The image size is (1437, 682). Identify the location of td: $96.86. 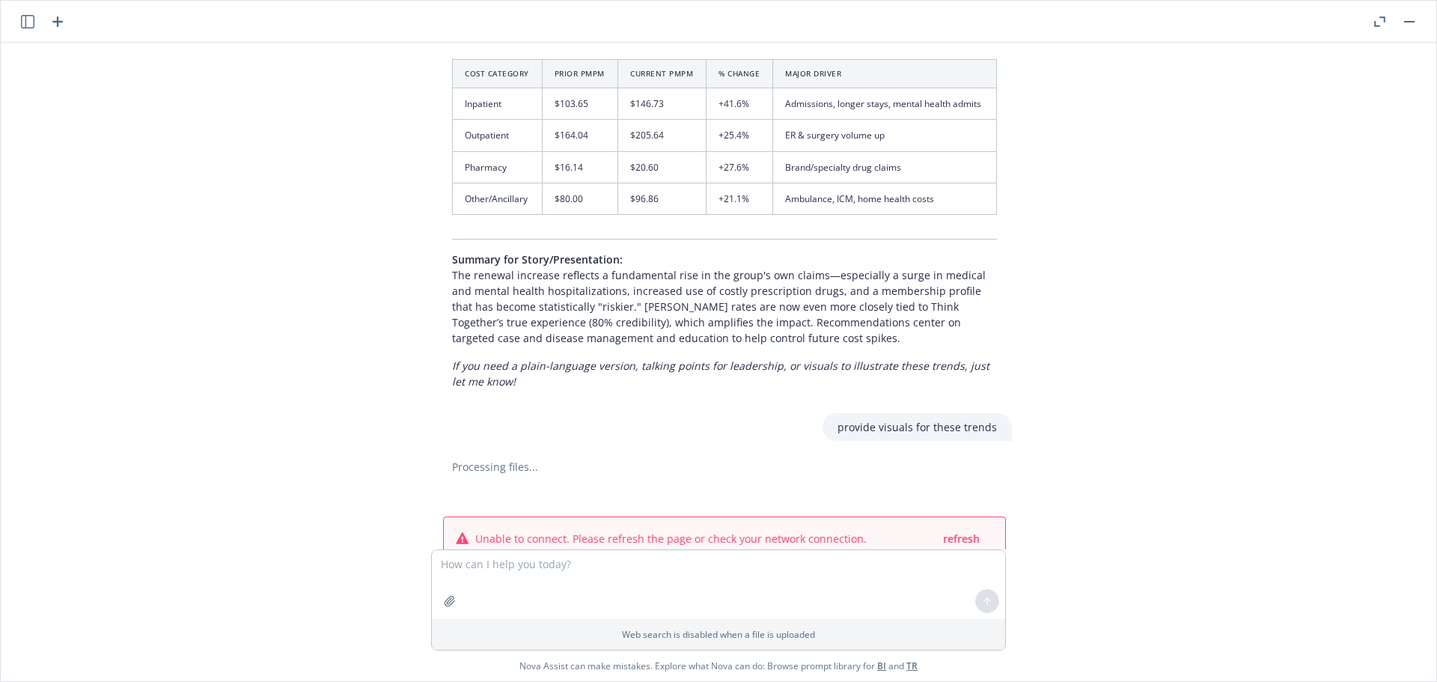
(663, 198).